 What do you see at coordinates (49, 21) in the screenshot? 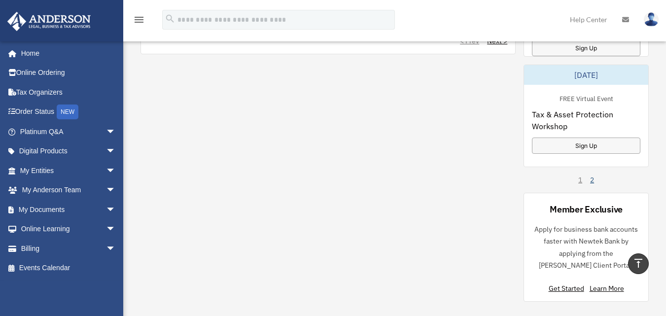
I see `img: Anderson Advisors Platinum Portal` at bounding box center [49, 21].